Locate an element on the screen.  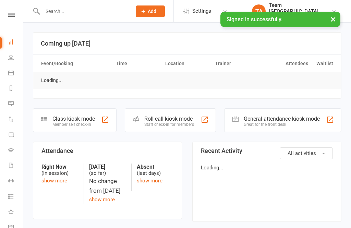
h3: Attendance is located at coordinates (107, 151).